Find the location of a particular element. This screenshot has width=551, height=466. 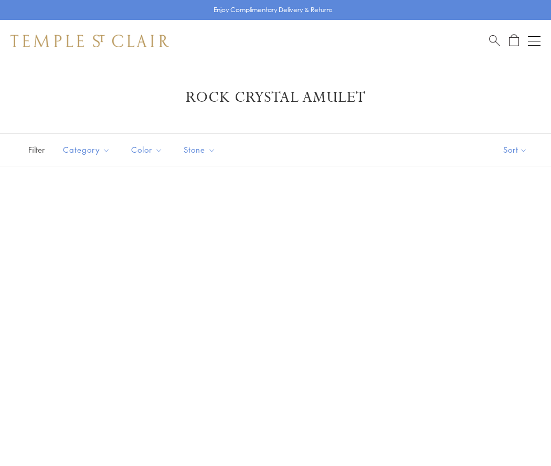

span: Stone is located at coordinates (201, 150).